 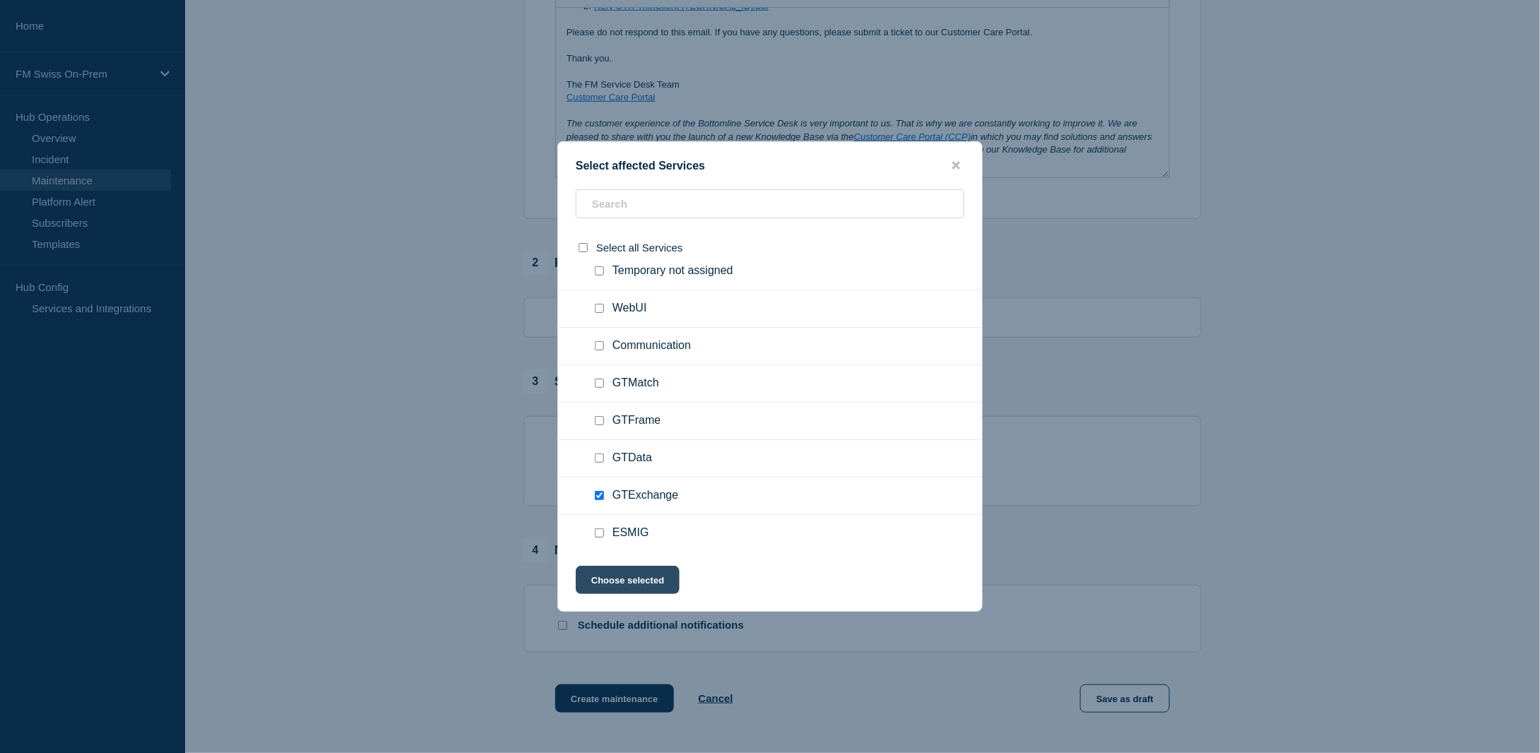 What do you see at coordinates (631, 533) in the screenshot?
I see `span: ESMIG` at bounding box center [631, 533].